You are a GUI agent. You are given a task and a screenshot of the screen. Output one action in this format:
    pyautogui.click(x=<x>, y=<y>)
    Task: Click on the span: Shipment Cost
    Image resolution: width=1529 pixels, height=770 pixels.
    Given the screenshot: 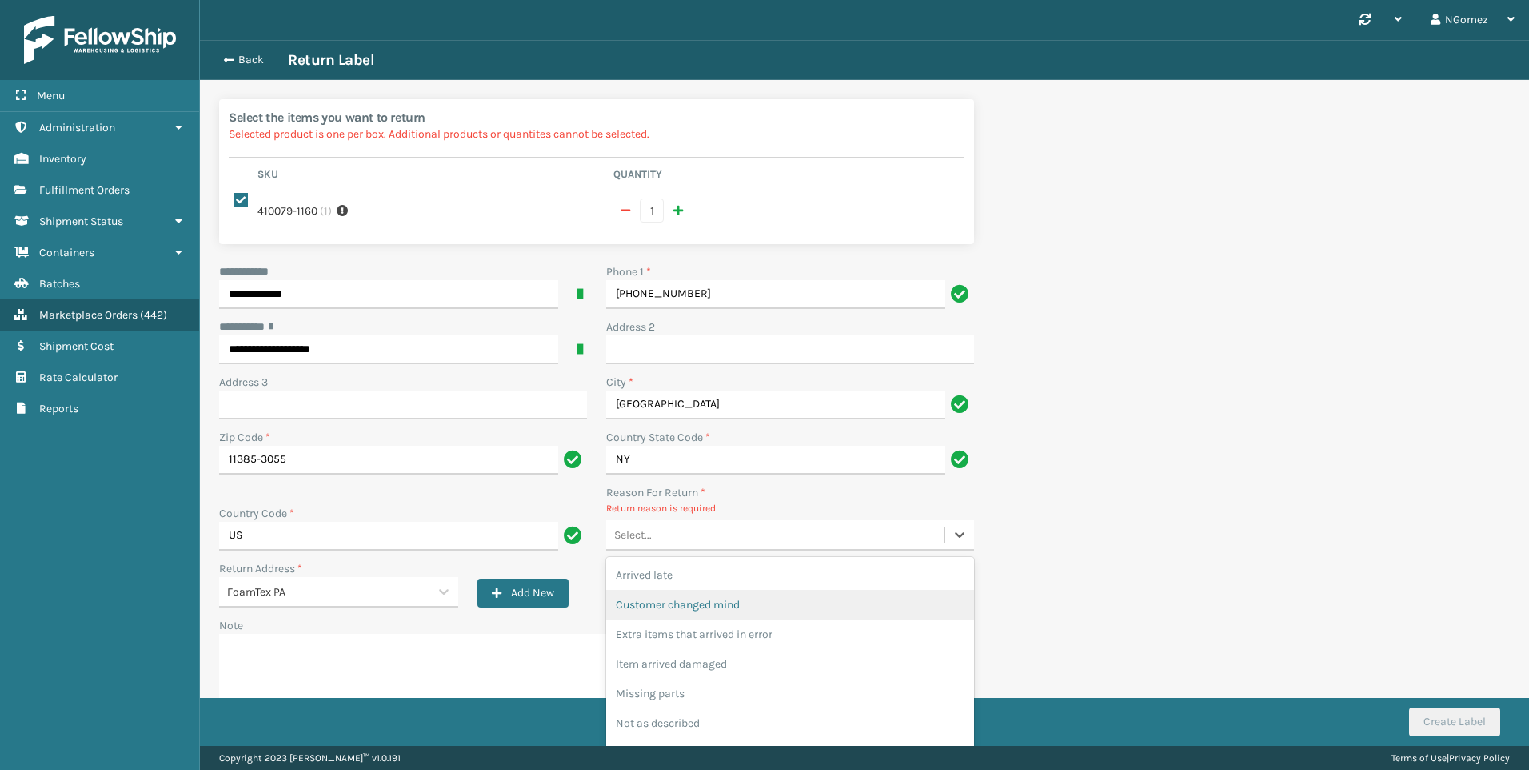 What is the action you would take?
    pyautogui.click(x=76, y=346)
    